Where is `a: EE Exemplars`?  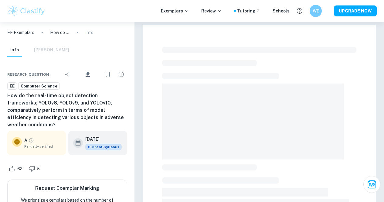 a: EE Exemplars is located at coordinates (21, 33).